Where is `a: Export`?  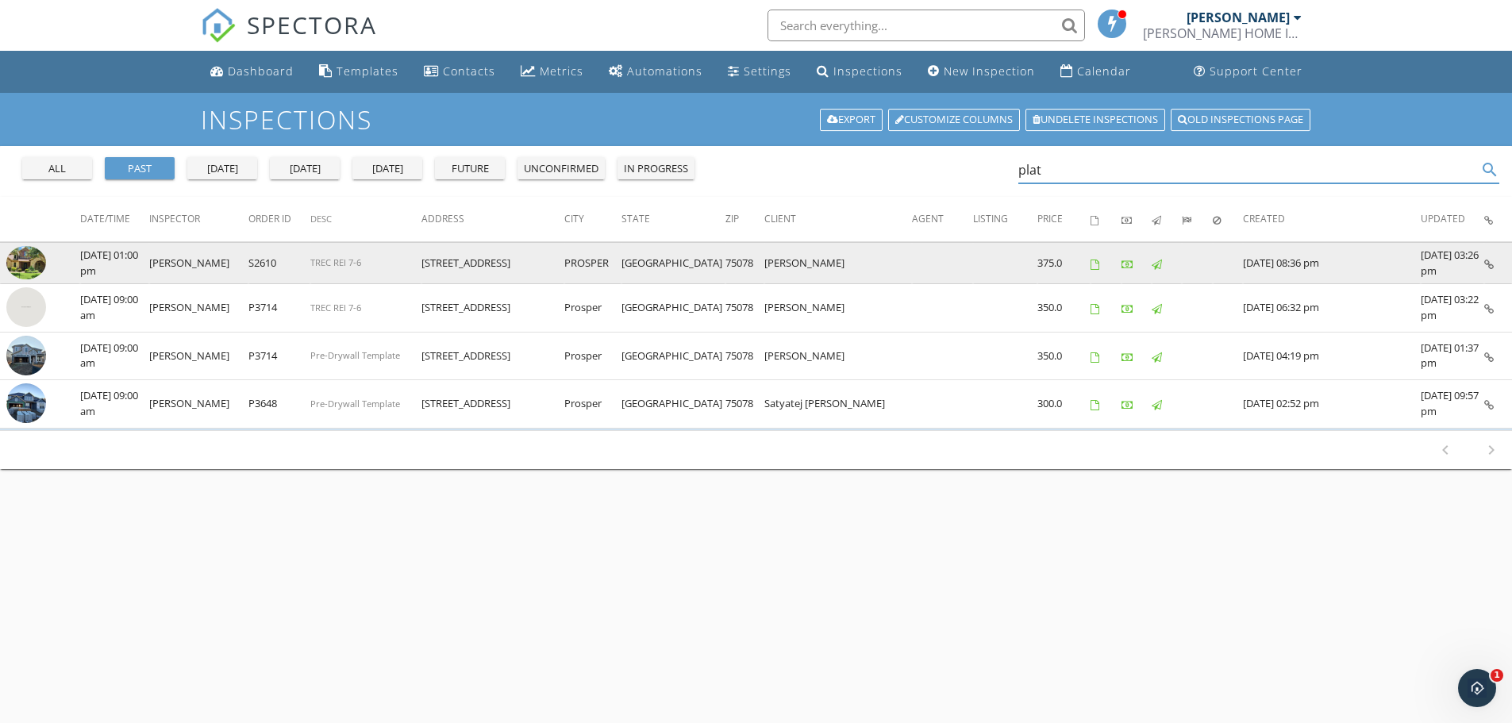
a: Export is located at coordinates (851, 120).